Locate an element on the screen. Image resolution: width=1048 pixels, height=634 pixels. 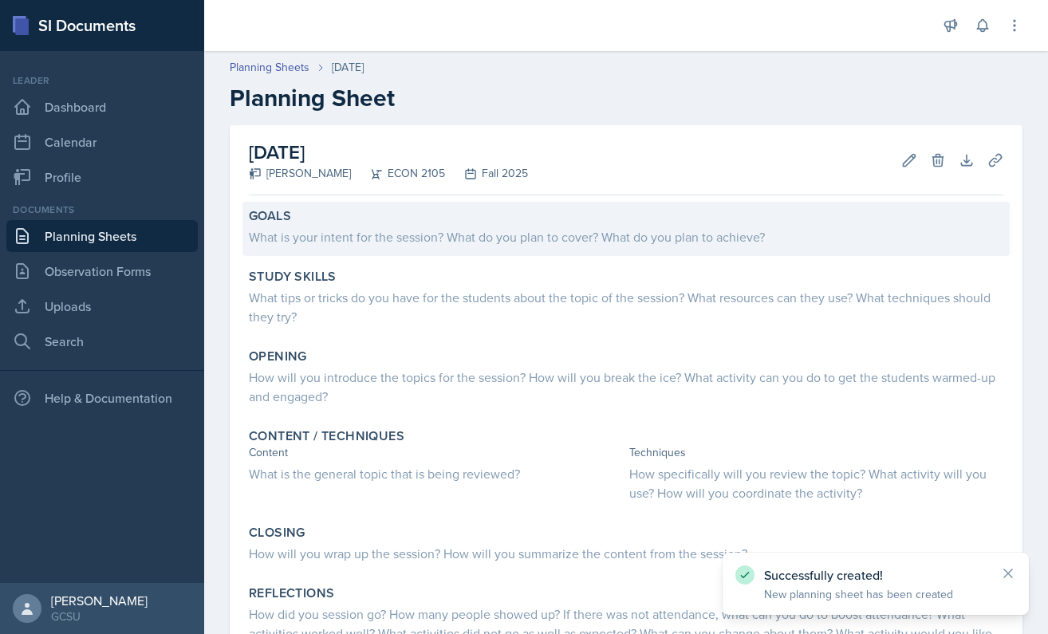
label: Opening is located at coordinates (278, 357).